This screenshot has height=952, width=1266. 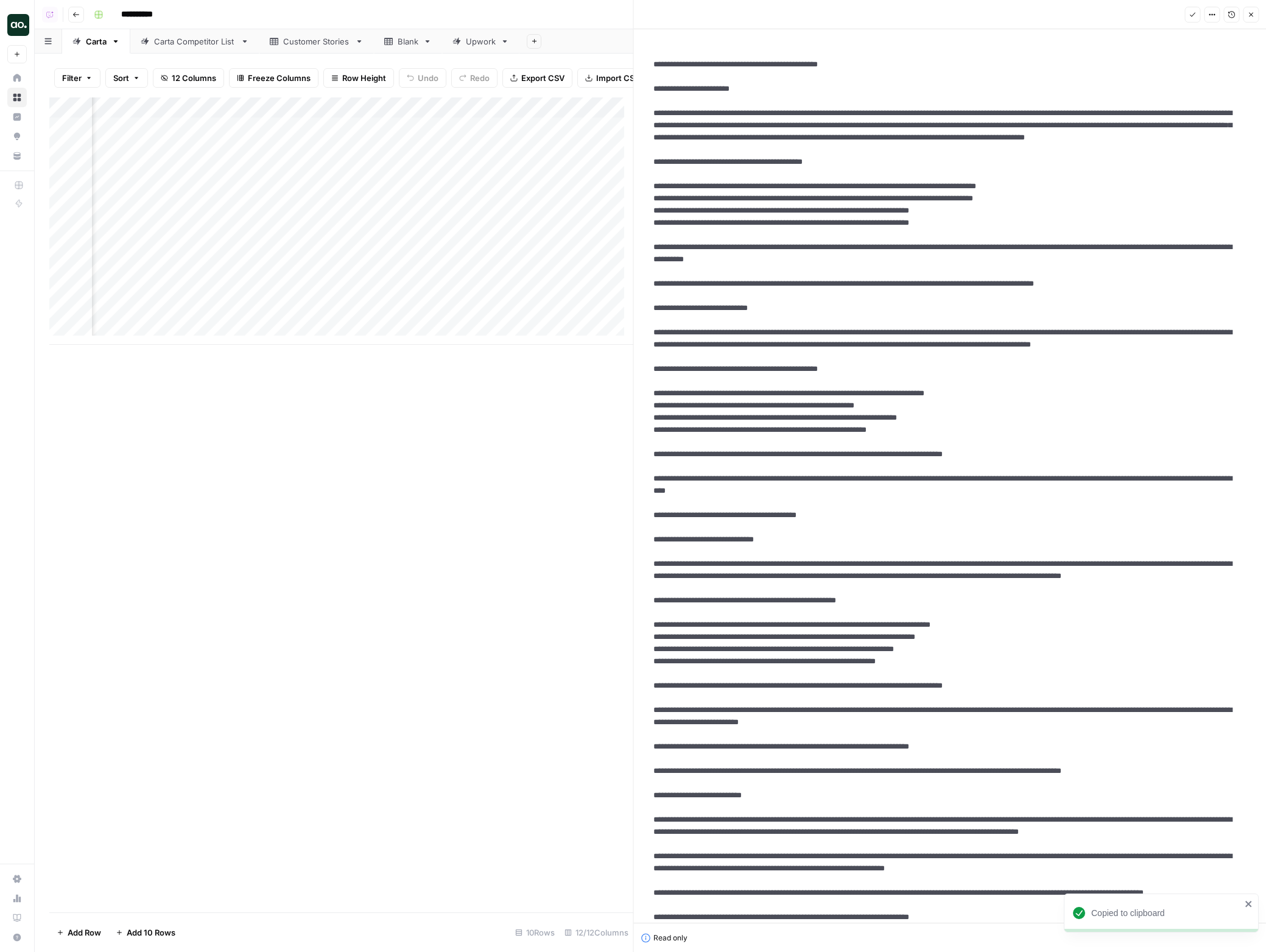 What do you see at coordinates (151, 932) in the screenshot?
I see `span: Add 10 Rows` at bounding box center [151, 932].